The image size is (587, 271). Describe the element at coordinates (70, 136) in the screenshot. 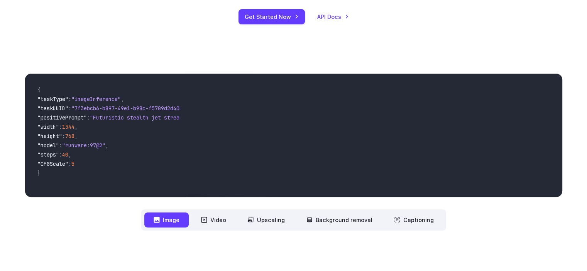

I see `span: 768` at that location.